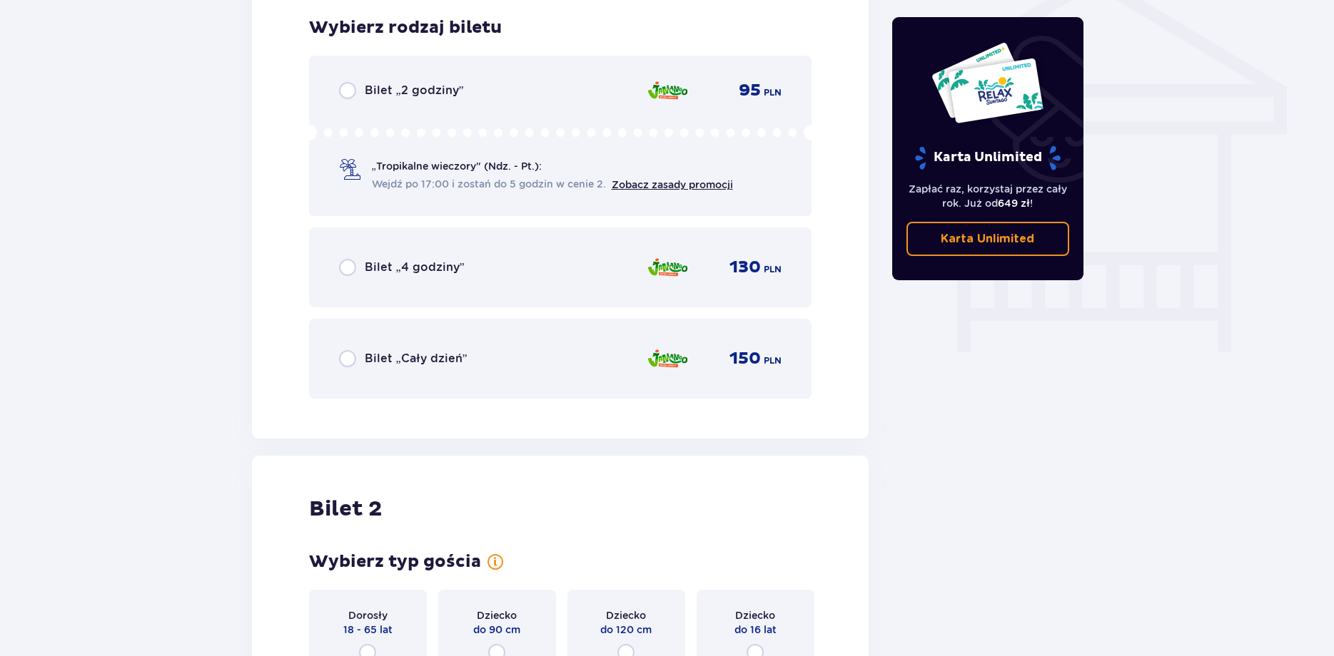 The image size is (1334, 656). Describe the element at coordinates (745, 359) in the screenshot. I see `p: 150` at that location.